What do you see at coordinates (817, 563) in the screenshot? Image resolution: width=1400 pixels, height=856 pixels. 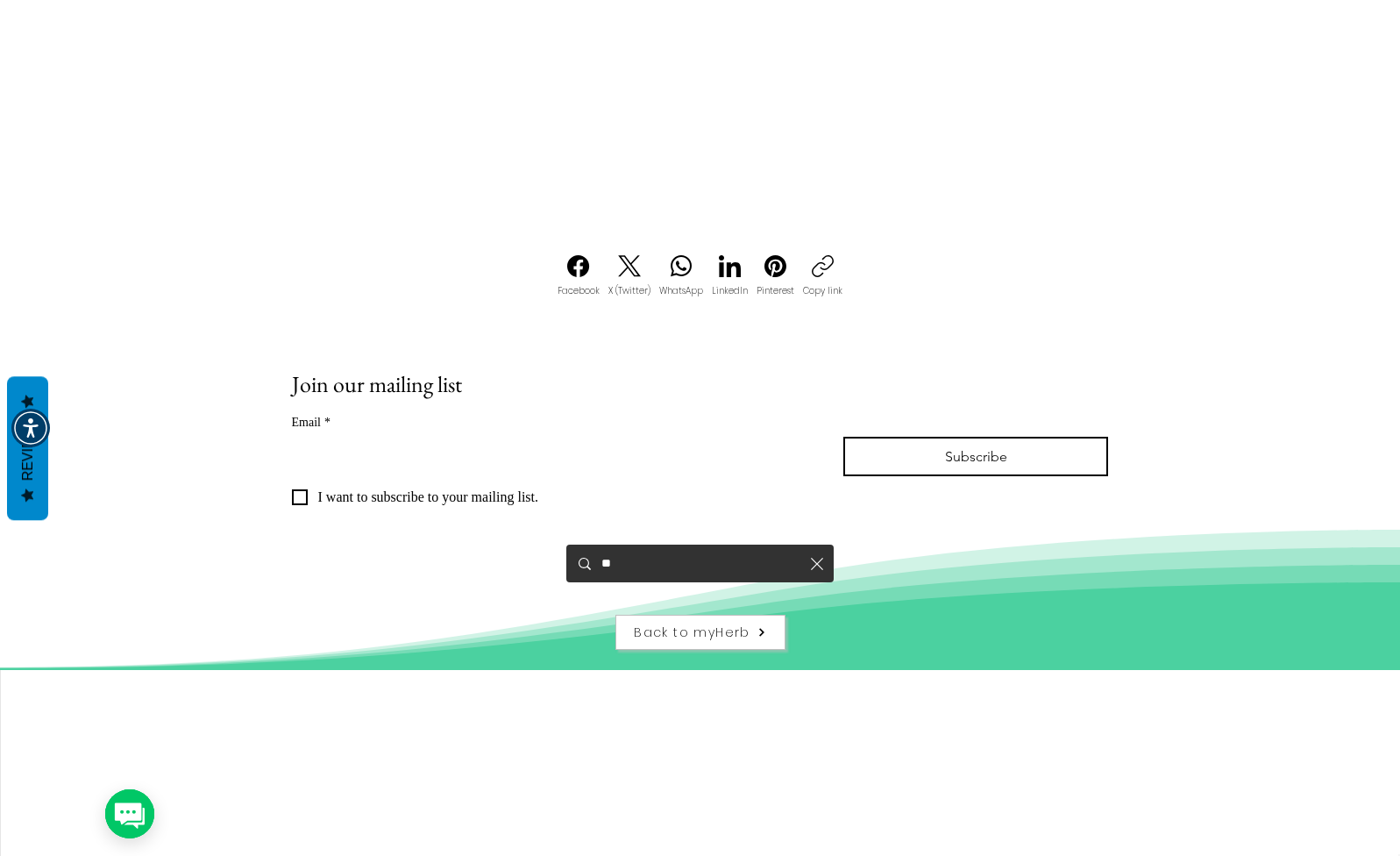 I see `button: Clear search` at bounding box center [817, 563].